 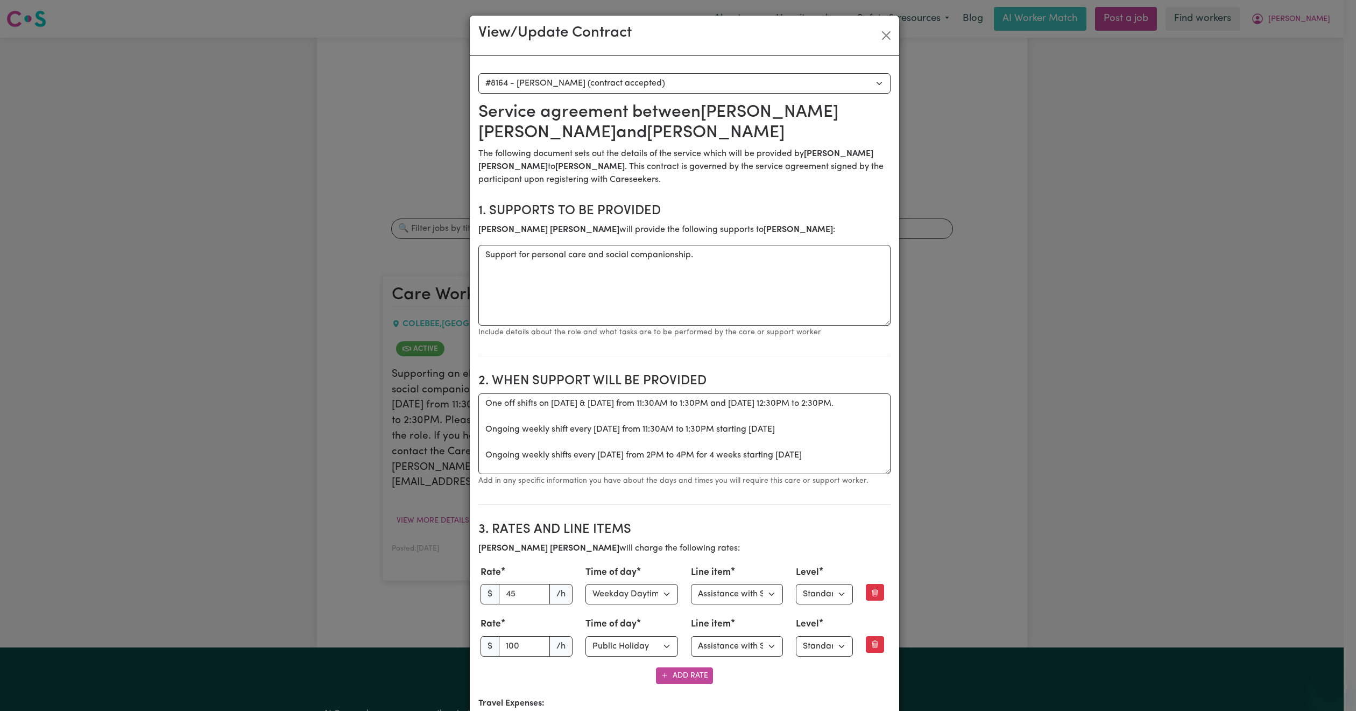 I want to click on button: Close, so click(x=887, y=36).